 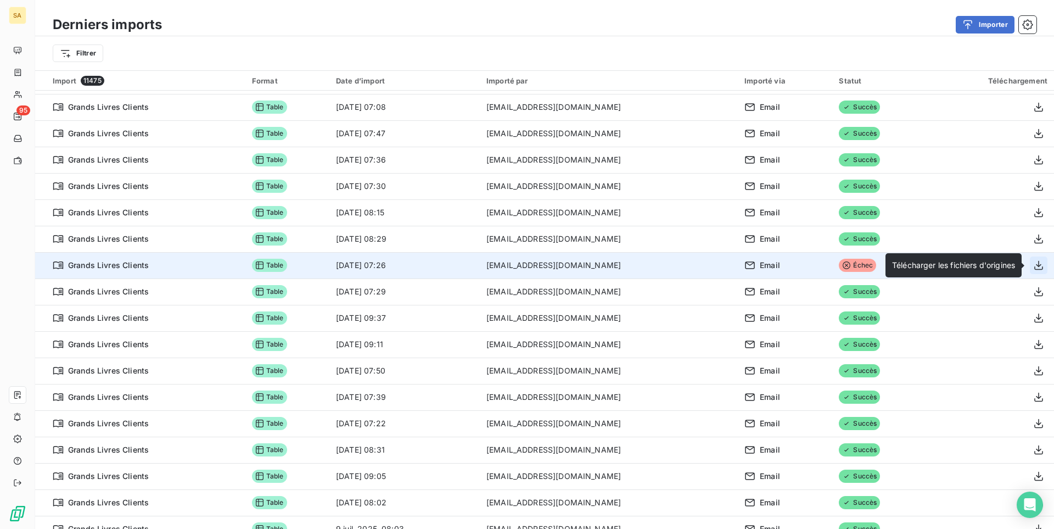 What do you see at coordinates (1030, 504) in the screenshot?
I see `div: Open Intercom Messenger` at bounding box center [1030, 504].